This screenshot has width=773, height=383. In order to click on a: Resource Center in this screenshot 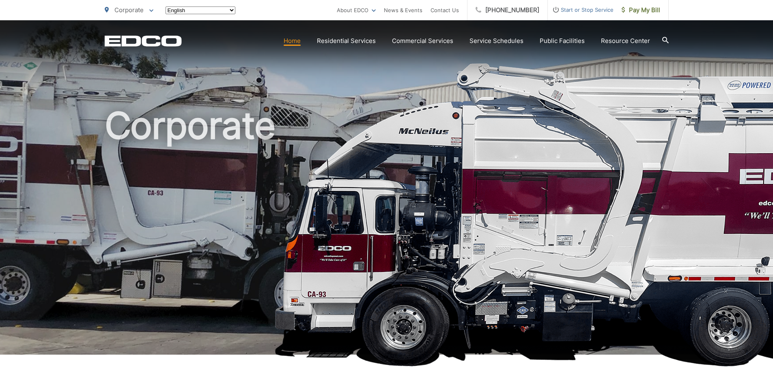, I will do `click(625, 41)`.